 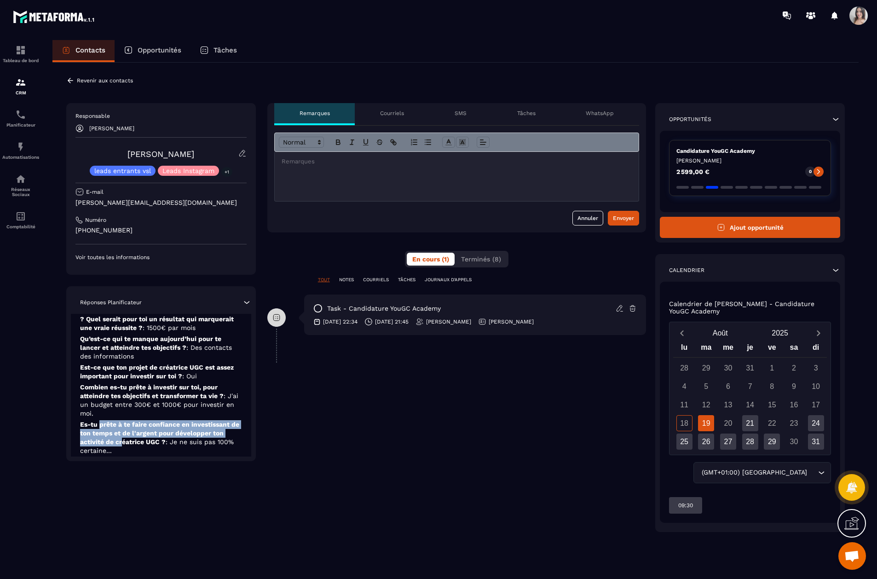 I want to click on p: COURRIELS, so click(x=376, y=280).